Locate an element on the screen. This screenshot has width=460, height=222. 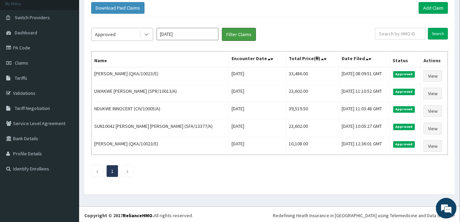
input: Search by HMO ID is located at coordinates (400, 34).